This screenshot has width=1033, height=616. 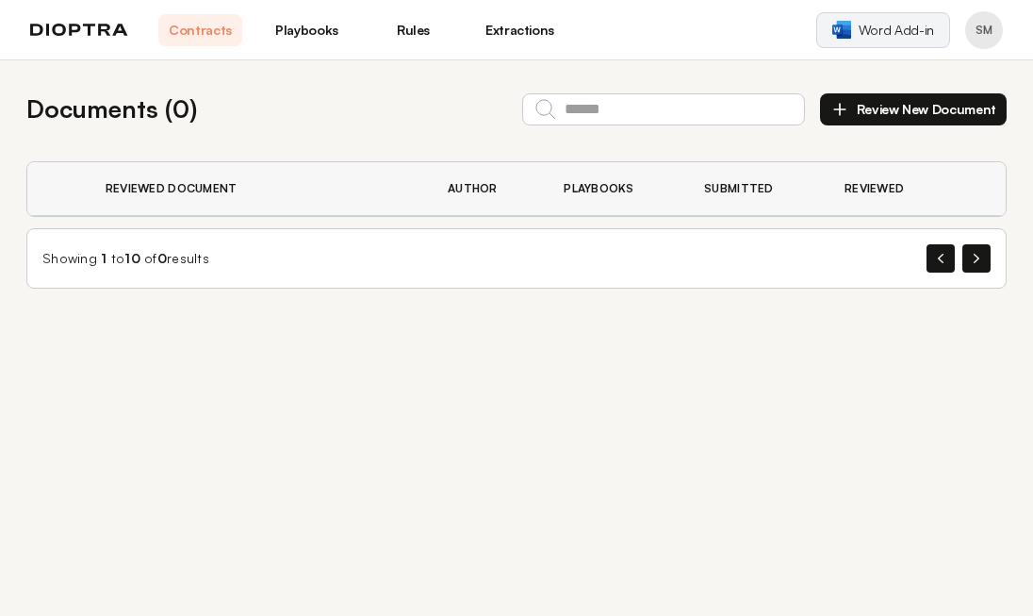 I want to click on a: Contracts, so click(x=200, y=30).